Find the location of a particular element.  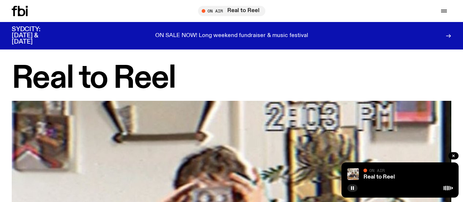

a: Jasper Craig Adams holds a vintage camera to his eye, obscuring his face. He is wearing a grey ju... is located at coordinates (353, 174).